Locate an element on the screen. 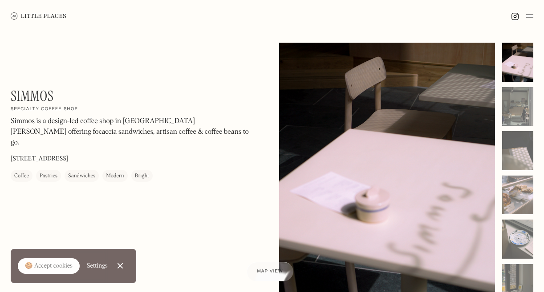 Image resolution: width=544 pixels, height=292 pixels. div: Bright is located at coordinates (142, 177).